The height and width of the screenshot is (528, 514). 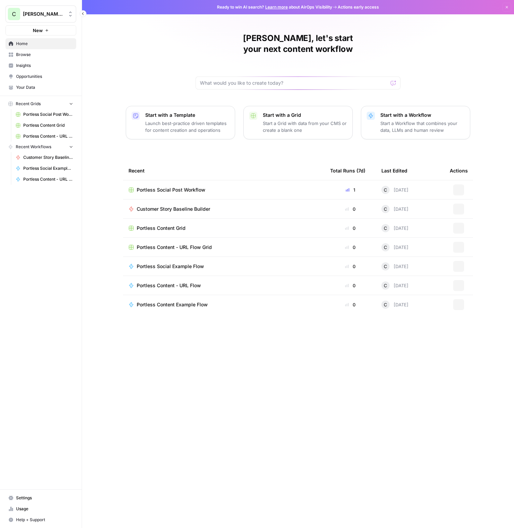 What do you see at coordinates (41, 77) in the screenshot?
I see `a: Opportunities` at bounding box center [41, 77].